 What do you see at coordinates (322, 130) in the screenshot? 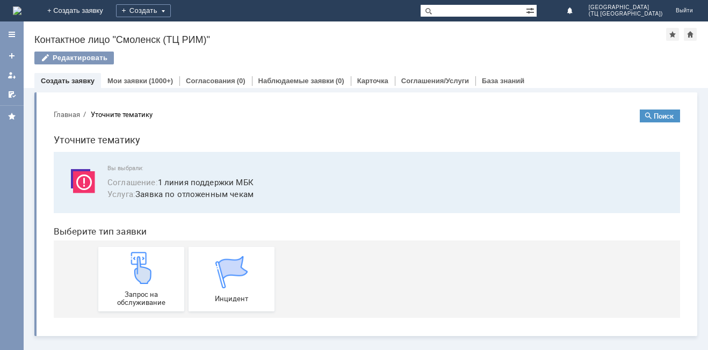
I see `header: Выберите тип заявки` at bounding box center [322, 130].